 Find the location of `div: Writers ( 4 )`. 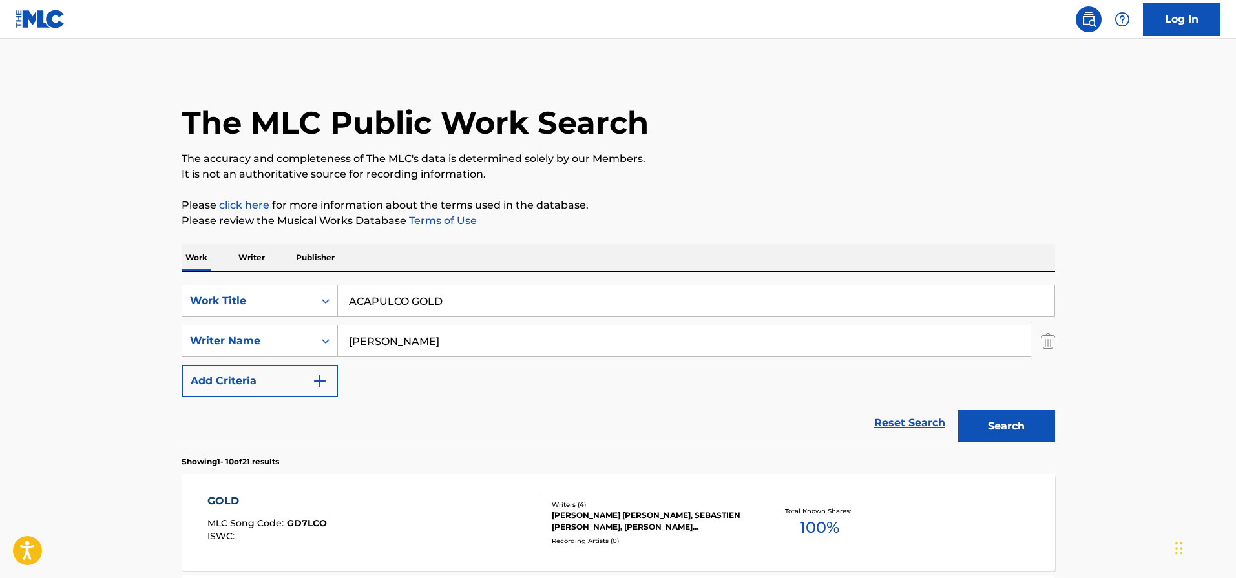

div: Writers ( 4 ) is located at coordinates (649, 505).